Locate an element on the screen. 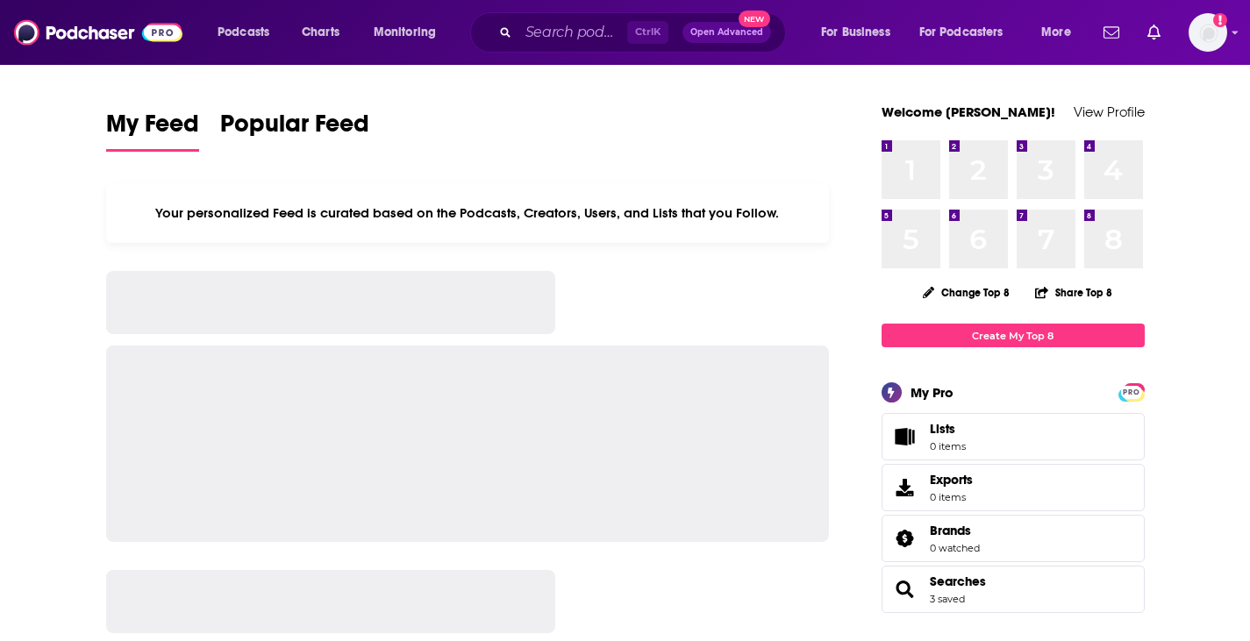 The image size is (1250, 641). span: For Business is located at coordinates (855, 32).